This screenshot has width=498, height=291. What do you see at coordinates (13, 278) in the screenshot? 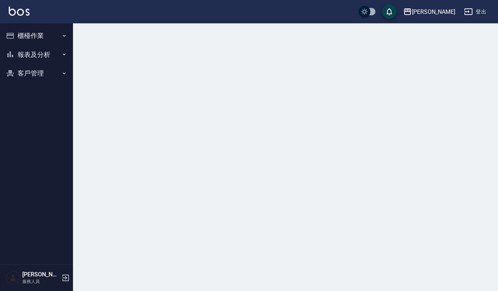
I see `img: Person` at bounding box center [13, 278].